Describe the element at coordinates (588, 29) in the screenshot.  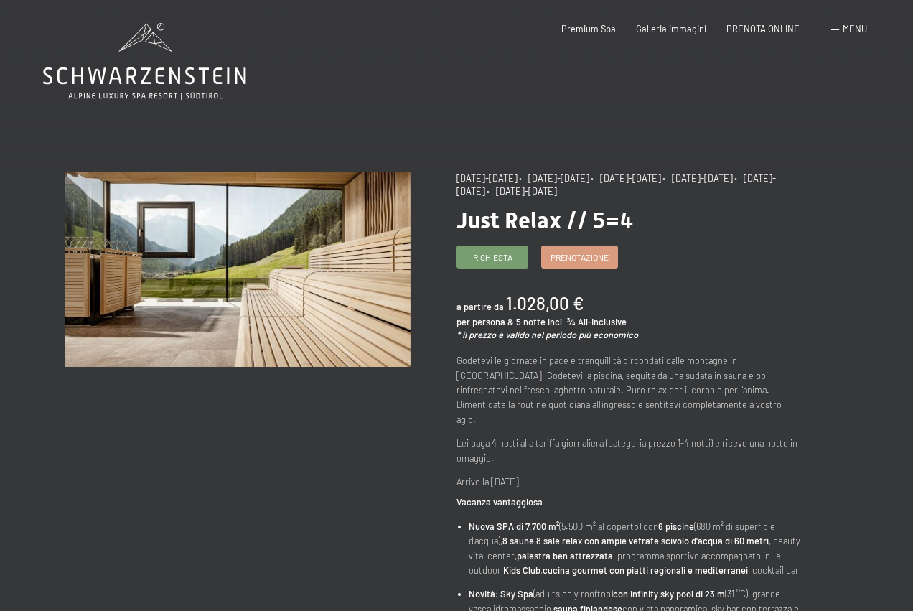
I see `a: Premium Spa` at that location.